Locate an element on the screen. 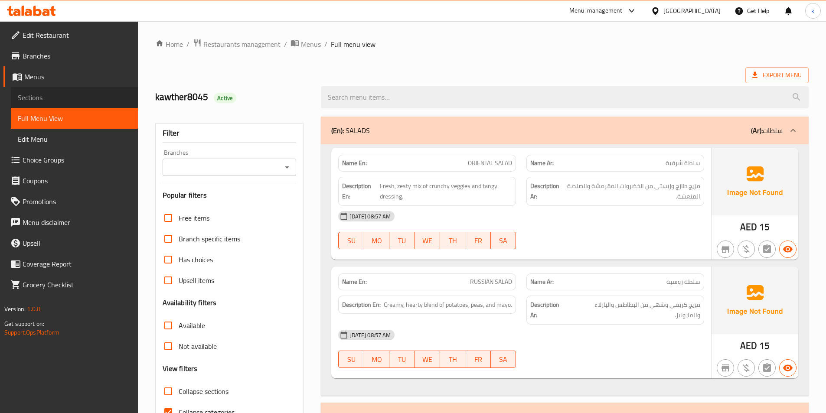 This screenshot has width=826, height=413. span: Menu disclaimer is located at coordinates (77, 223).